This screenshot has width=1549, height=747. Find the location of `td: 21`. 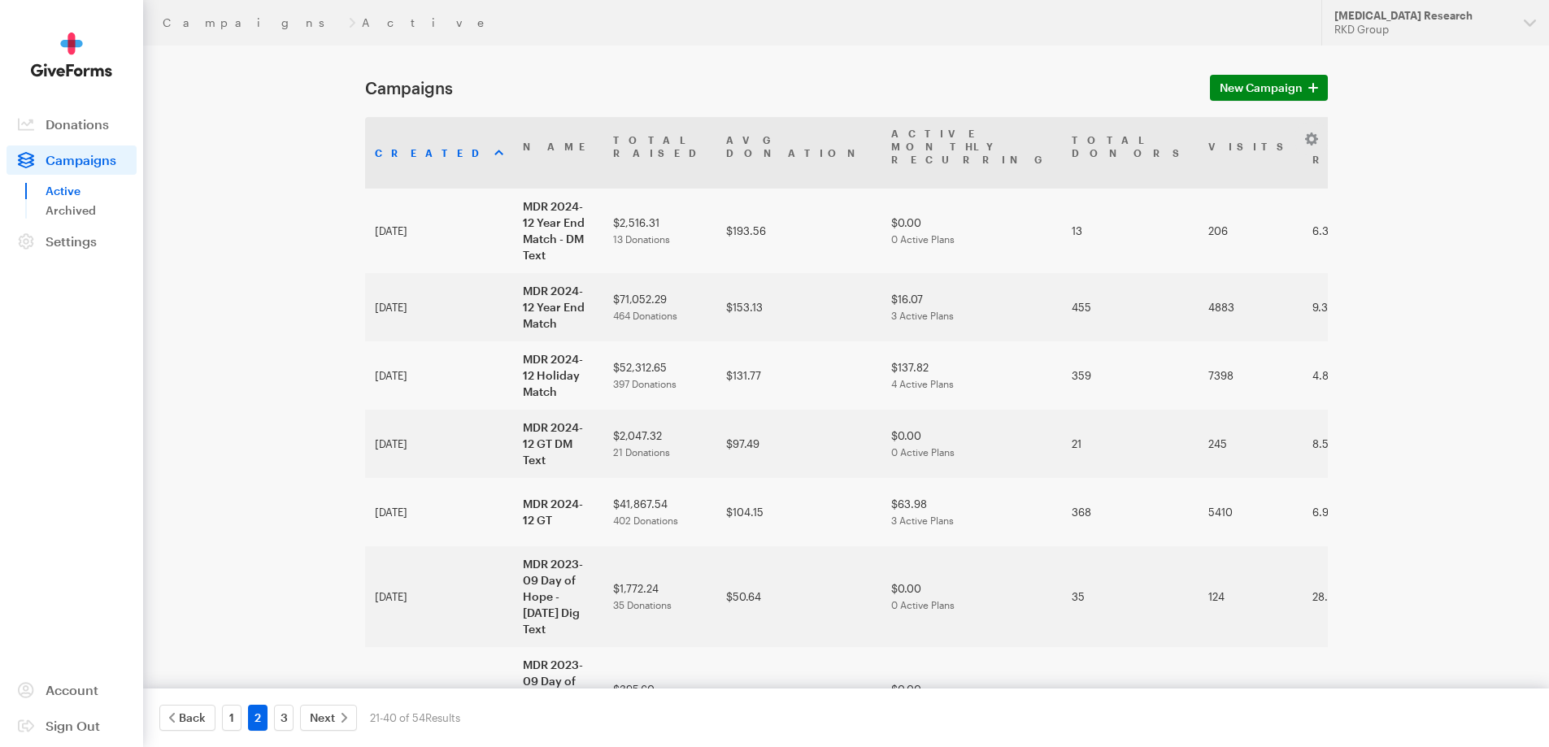

td: 21 is located at coordinates (1130, 444).